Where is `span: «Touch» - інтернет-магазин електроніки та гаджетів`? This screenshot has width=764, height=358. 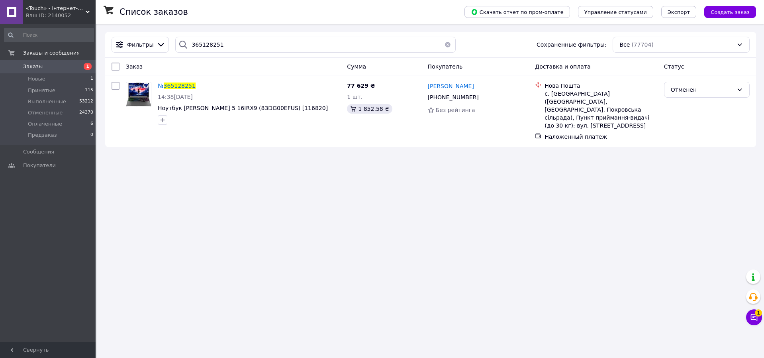
span: «Touch» - інтернет-магазин електроніки та гаджетів is located at coordinates (56, 8).